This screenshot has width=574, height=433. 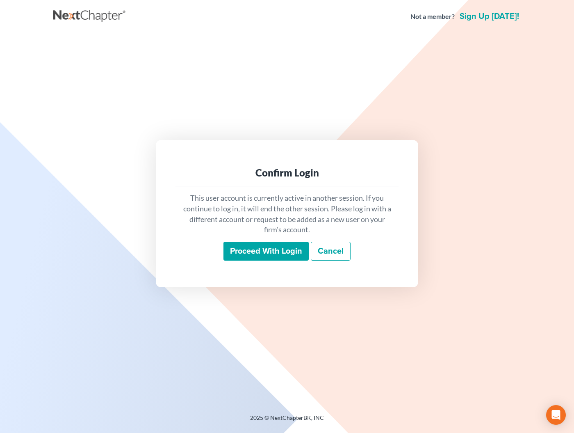 What do you see at coordinates (556, 415) in the screenshot?
I see `div: Open Intercom Messenger` at bounding box center [556, 415].